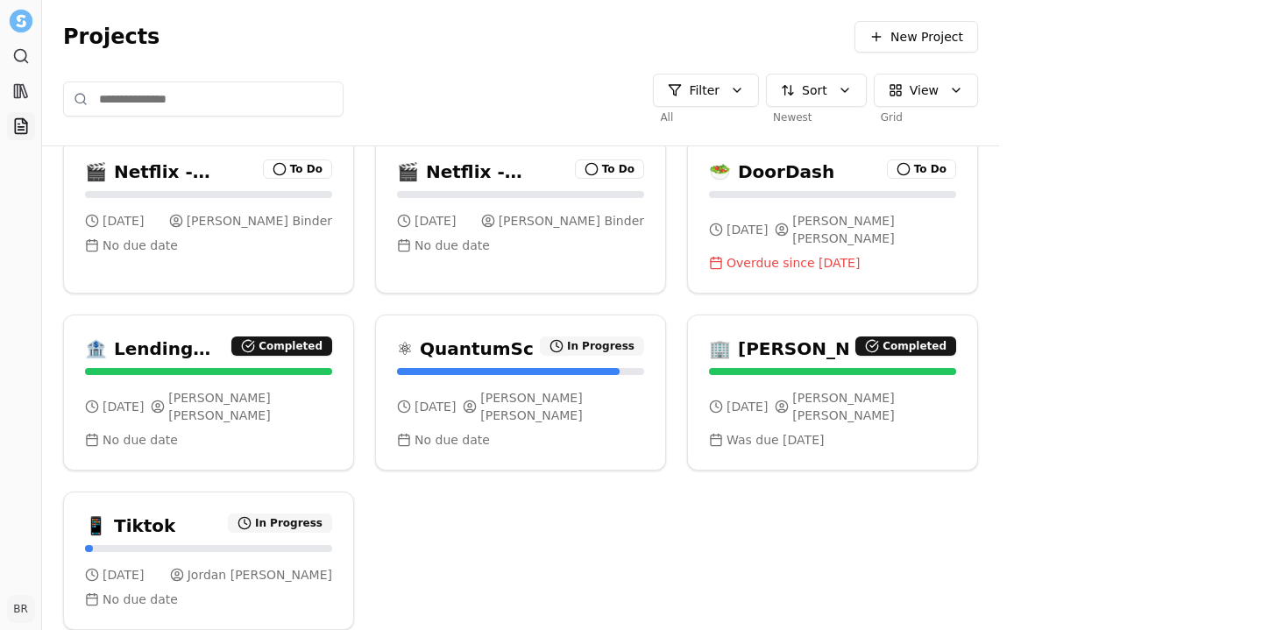 Image resolution: width=1262 pixels, height=630 pixels. What do you see at coordinates (927, 37) in the screenshot?
I see `span: New Project` at bounding box center [927, 37].